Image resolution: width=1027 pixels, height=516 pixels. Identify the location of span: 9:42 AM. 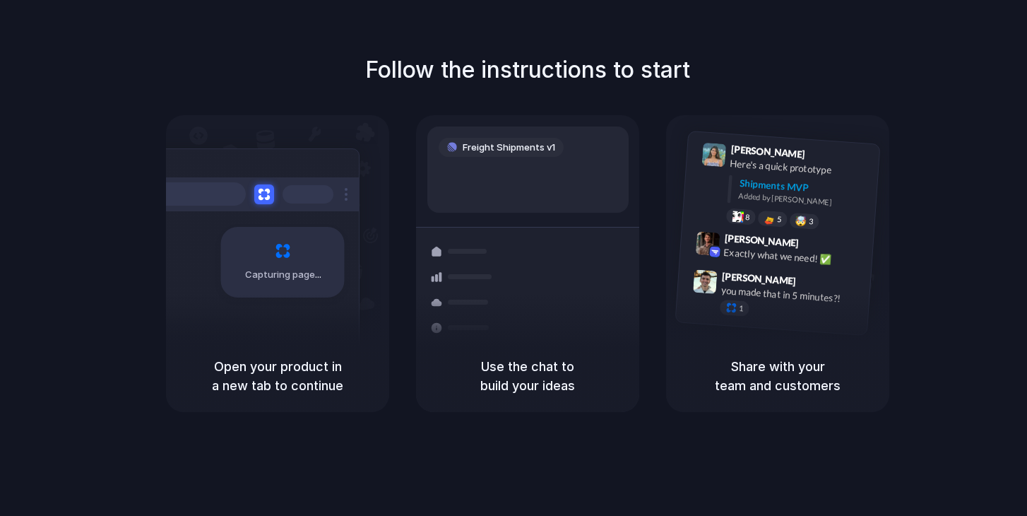
(817, 245).